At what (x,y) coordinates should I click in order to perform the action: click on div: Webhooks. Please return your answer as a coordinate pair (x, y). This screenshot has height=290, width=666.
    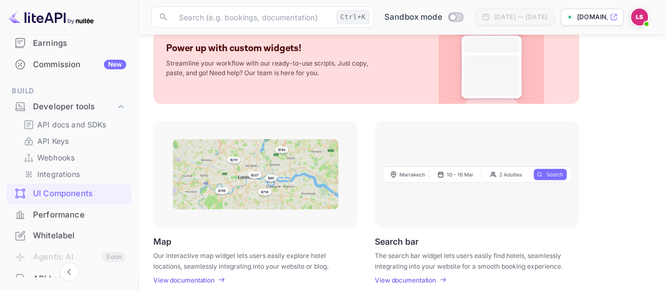
    Looking at the image, I should click on (73, 157).